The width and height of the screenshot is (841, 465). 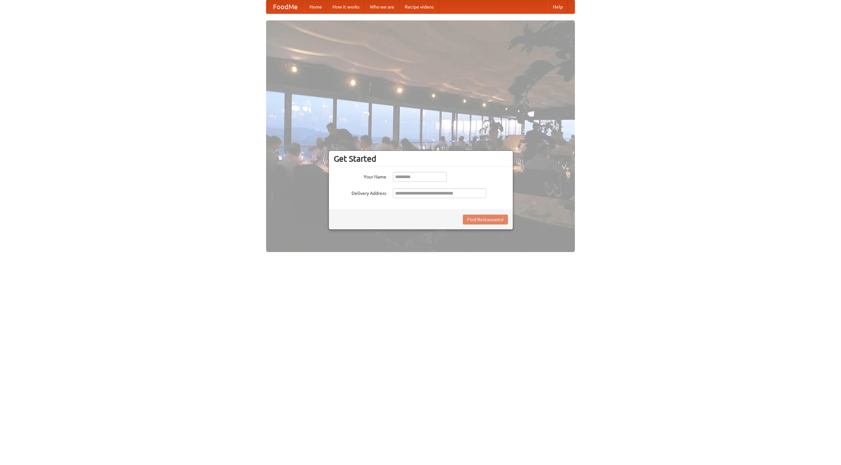 What do you see at coordinates (421, 159) in the screenshot?
I see `h3: Get Started` at bounding box center [421, 159].